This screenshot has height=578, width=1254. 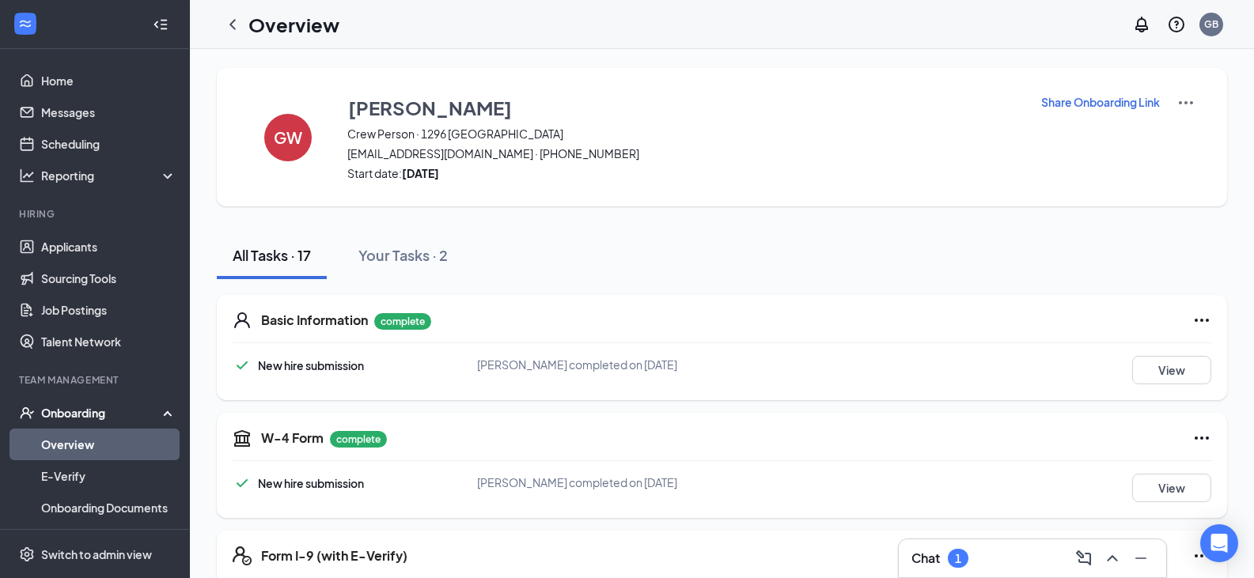 What do you see at coordinates (288, 137) in the screenshot?
I see `button: GW` at bounding box center [288, 137].